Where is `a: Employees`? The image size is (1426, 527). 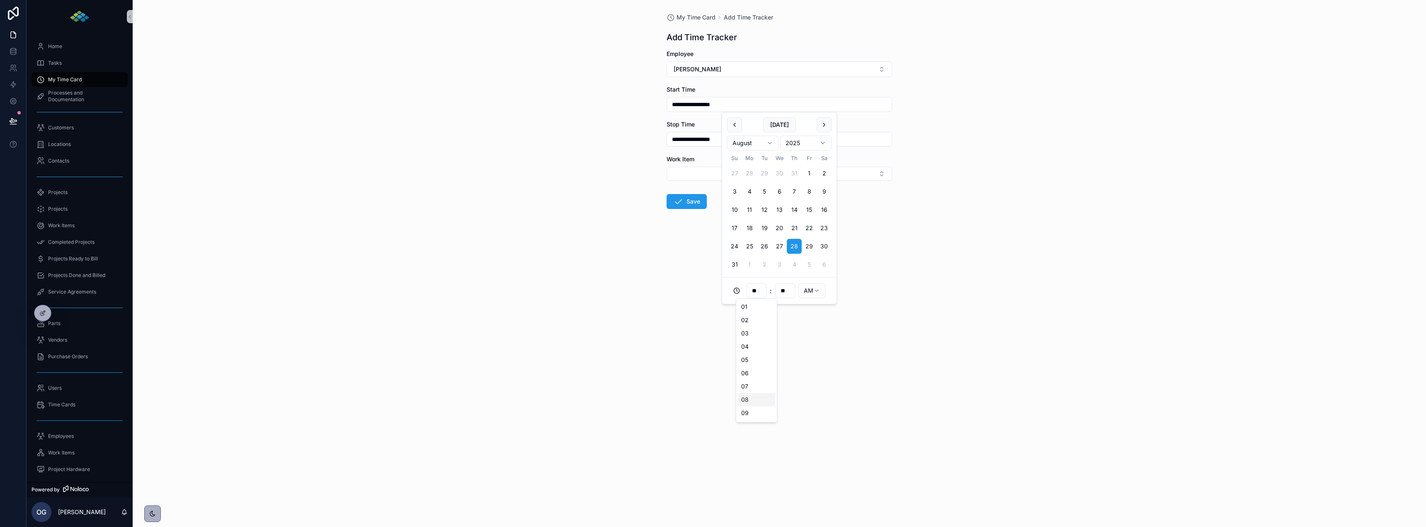
a: Employees is located at coordinates (80, 436).